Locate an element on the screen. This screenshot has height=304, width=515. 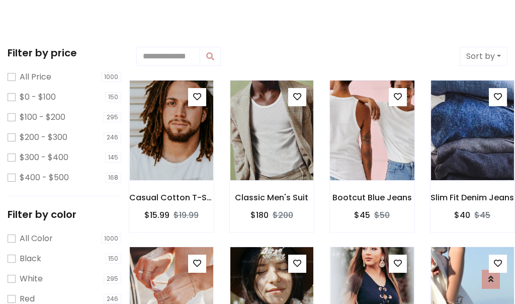
label: $100 - $200 is located at coordinates (42, 117).